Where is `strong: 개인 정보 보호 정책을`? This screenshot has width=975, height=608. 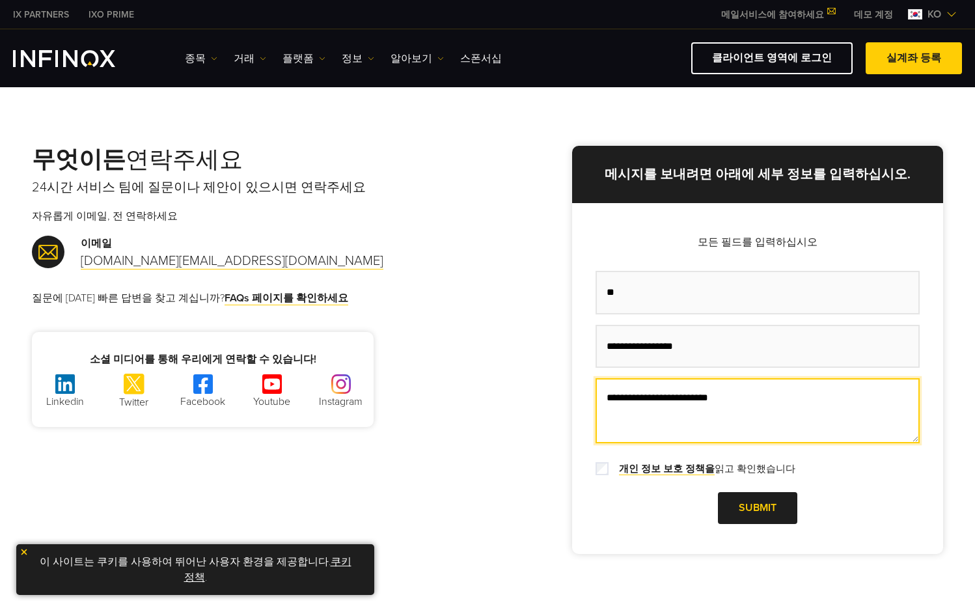
strong: 개인 정보 보호 정책을 is located at coordinates (667, 469).